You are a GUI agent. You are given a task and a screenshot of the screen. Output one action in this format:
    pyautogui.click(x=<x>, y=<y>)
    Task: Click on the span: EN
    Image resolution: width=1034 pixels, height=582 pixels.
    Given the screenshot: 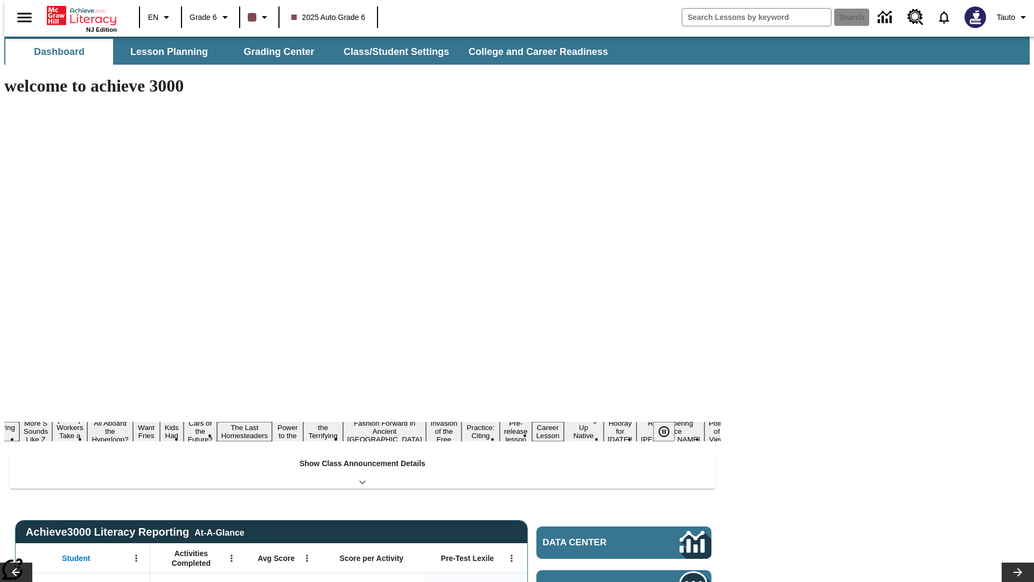 What is the action you would take?
    pyautogui.click(x=153, y=17)
    